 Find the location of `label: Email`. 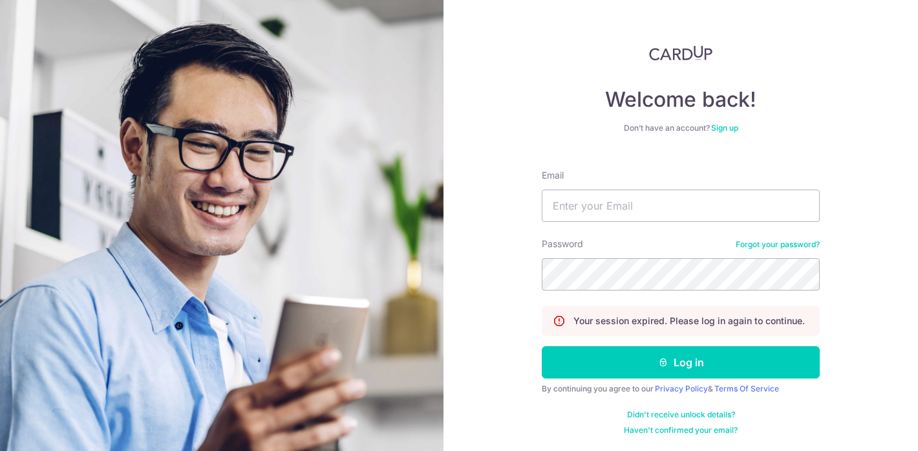

label: Email is located at coordinates (553, 175).